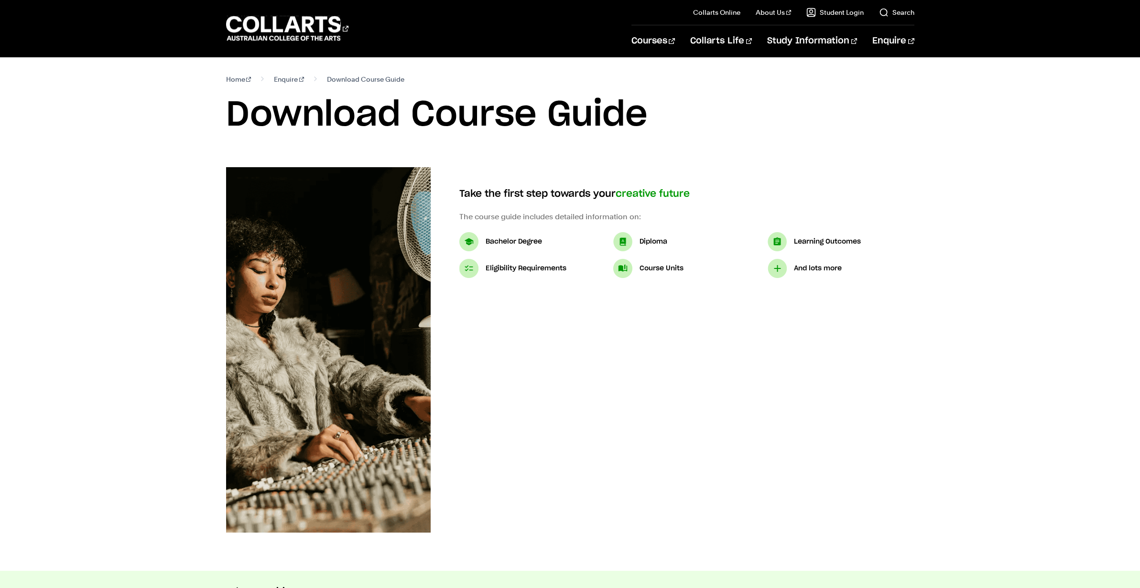  What do you see at coordinates (287, 28) in the screenshot?
I see `div: Go to homepage` at bounding box center [287, 28].